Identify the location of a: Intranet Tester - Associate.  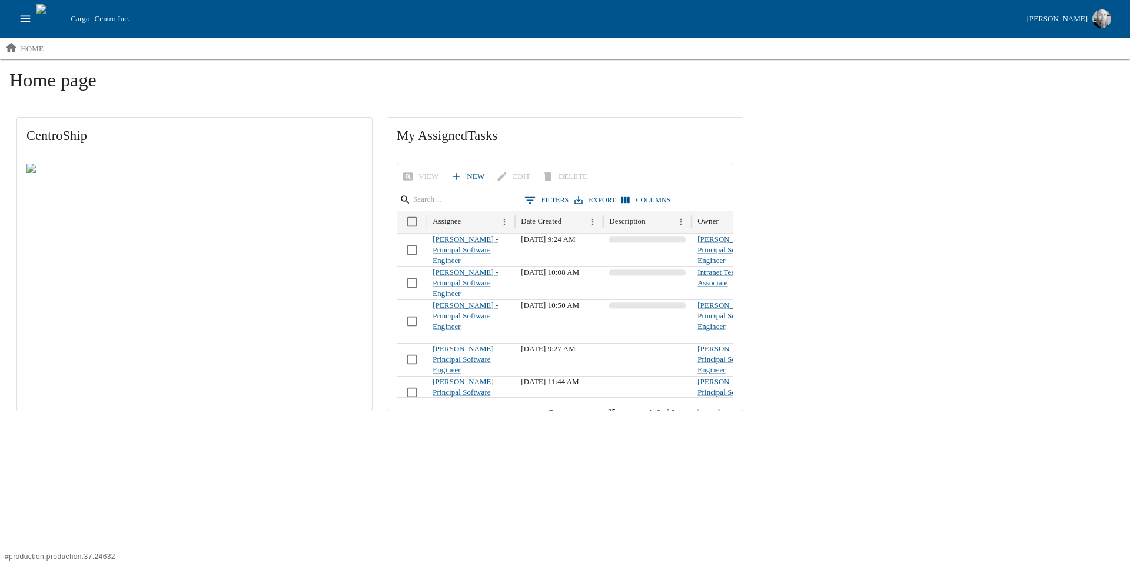
(722, 278).